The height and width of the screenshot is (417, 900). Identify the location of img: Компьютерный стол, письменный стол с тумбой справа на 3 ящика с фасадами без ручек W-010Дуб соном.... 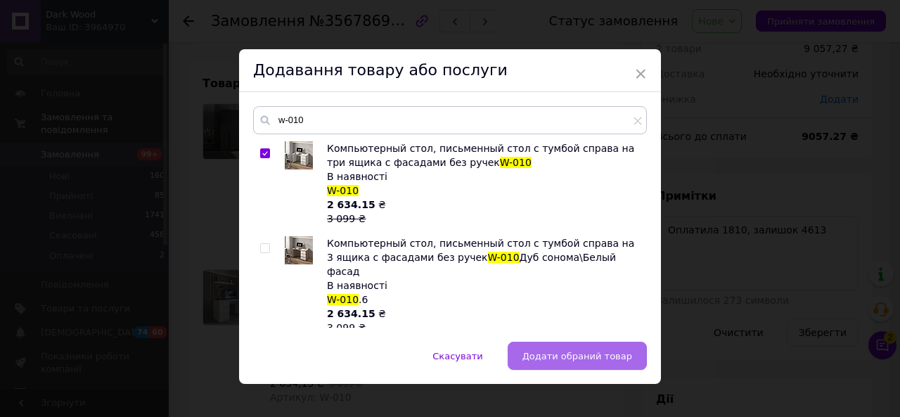
(299, 250).